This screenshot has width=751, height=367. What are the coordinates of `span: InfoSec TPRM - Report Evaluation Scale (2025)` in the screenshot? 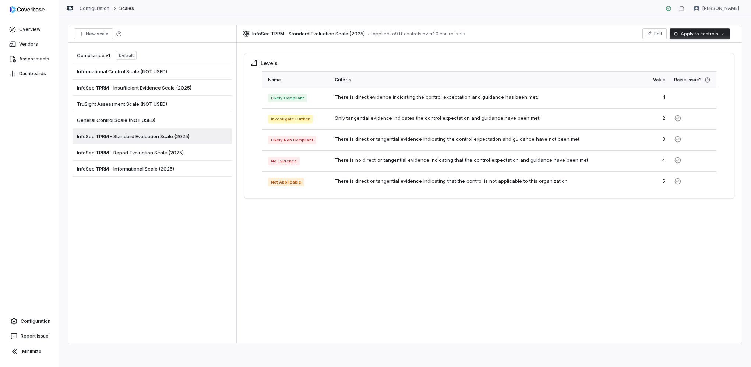 It's located at (130, 152).